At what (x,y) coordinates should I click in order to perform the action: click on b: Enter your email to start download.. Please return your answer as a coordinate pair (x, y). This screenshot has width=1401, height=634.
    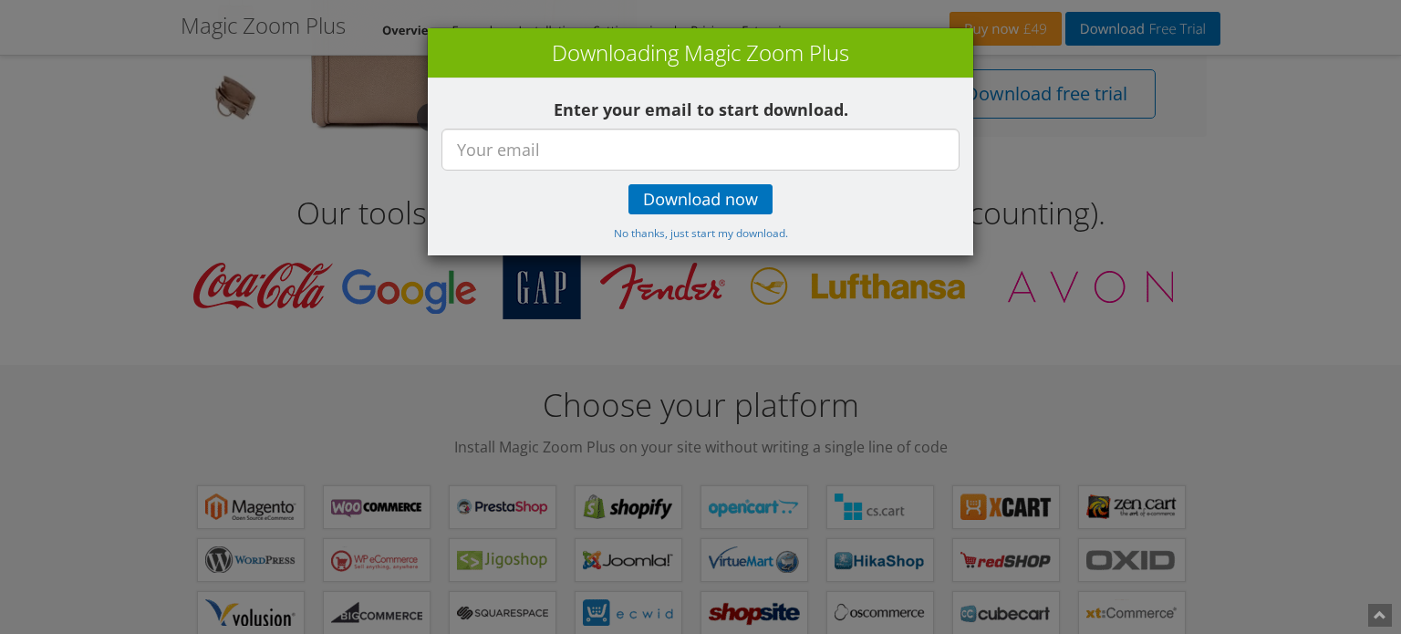
    Looking at the image, I should click on (700, 109).